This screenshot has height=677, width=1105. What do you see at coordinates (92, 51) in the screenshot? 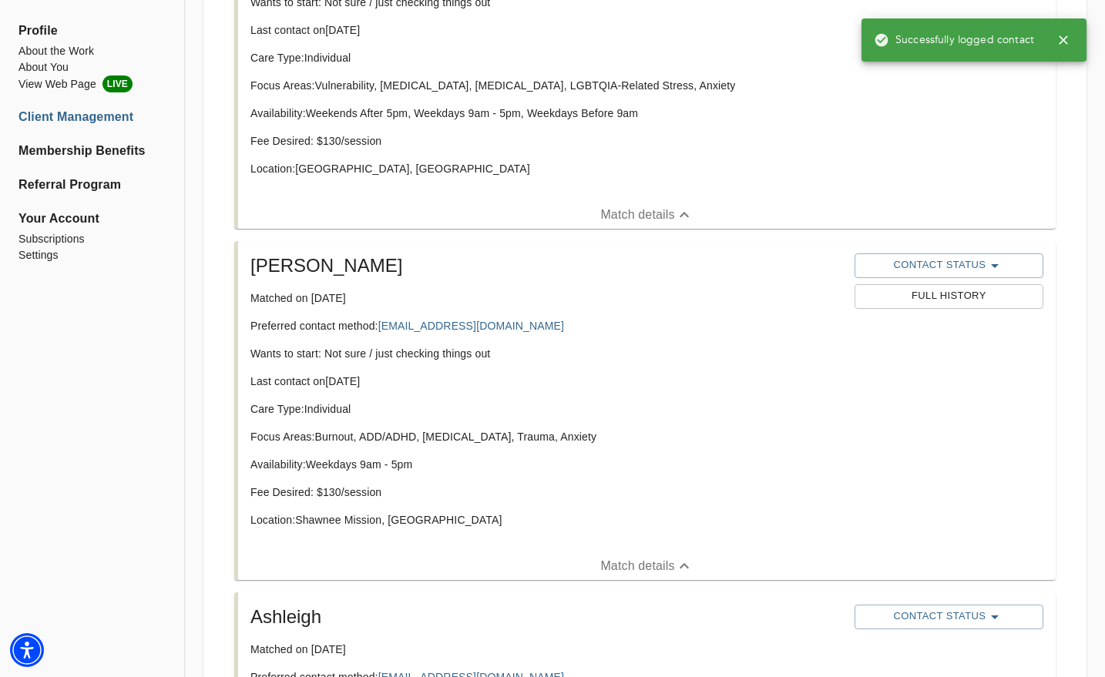
I see `li: About the Work` at bounding box center [92, 51].